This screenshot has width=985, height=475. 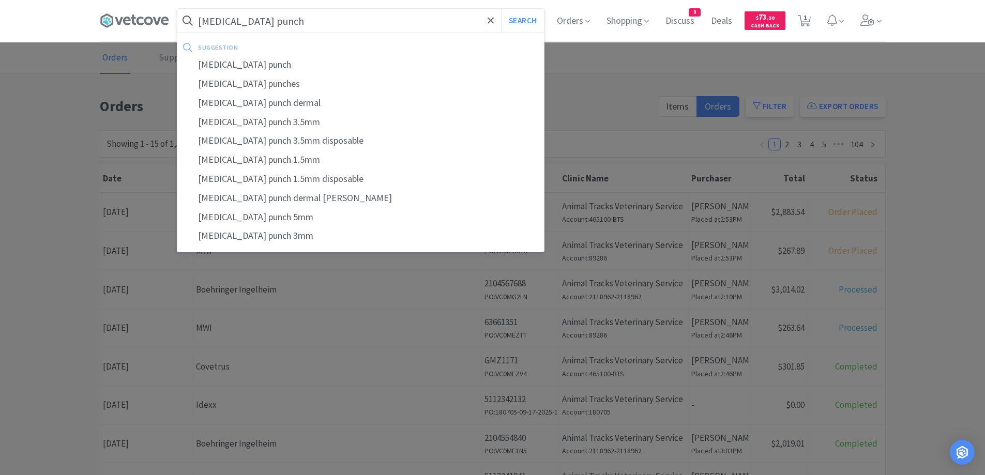 What do you see at coordinates (522, 21) in the screenshot?
I see `button: Search` at bounding box center [522, 21].